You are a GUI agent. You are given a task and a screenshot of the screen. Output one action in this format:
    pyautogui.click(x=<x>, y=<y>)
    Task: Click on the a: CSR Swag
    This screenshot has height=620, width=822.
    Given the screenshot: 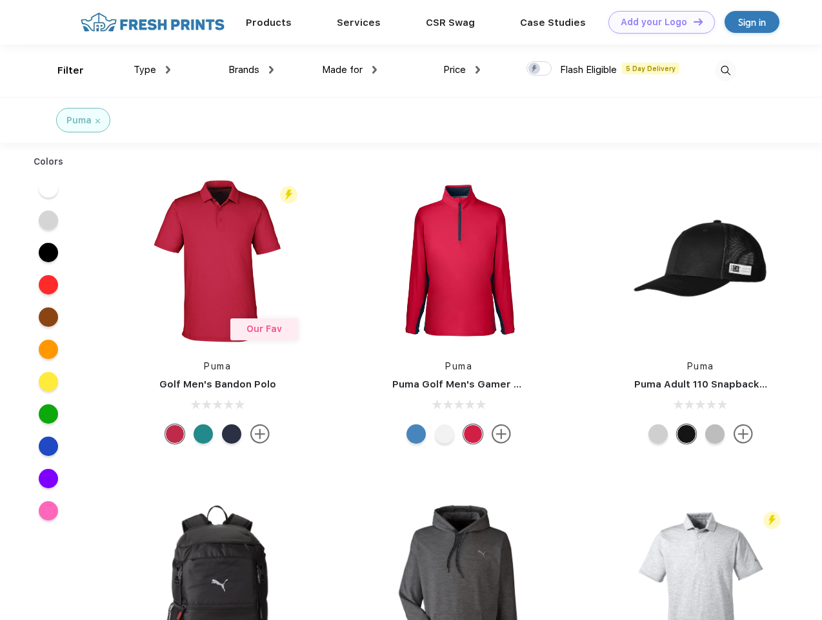 What is the action you would take?
    pyautogui.click(x=450, y=23)
    